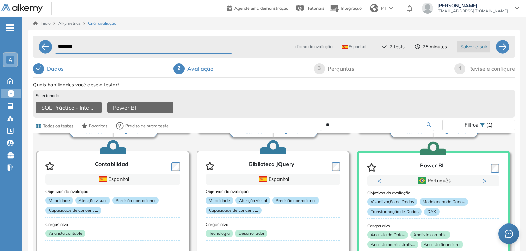 The height and width of the screenshot is (251, 526). Describe the element at coordinates (94, 126) in the screenshot. I see `button: Favoritos` at that location.